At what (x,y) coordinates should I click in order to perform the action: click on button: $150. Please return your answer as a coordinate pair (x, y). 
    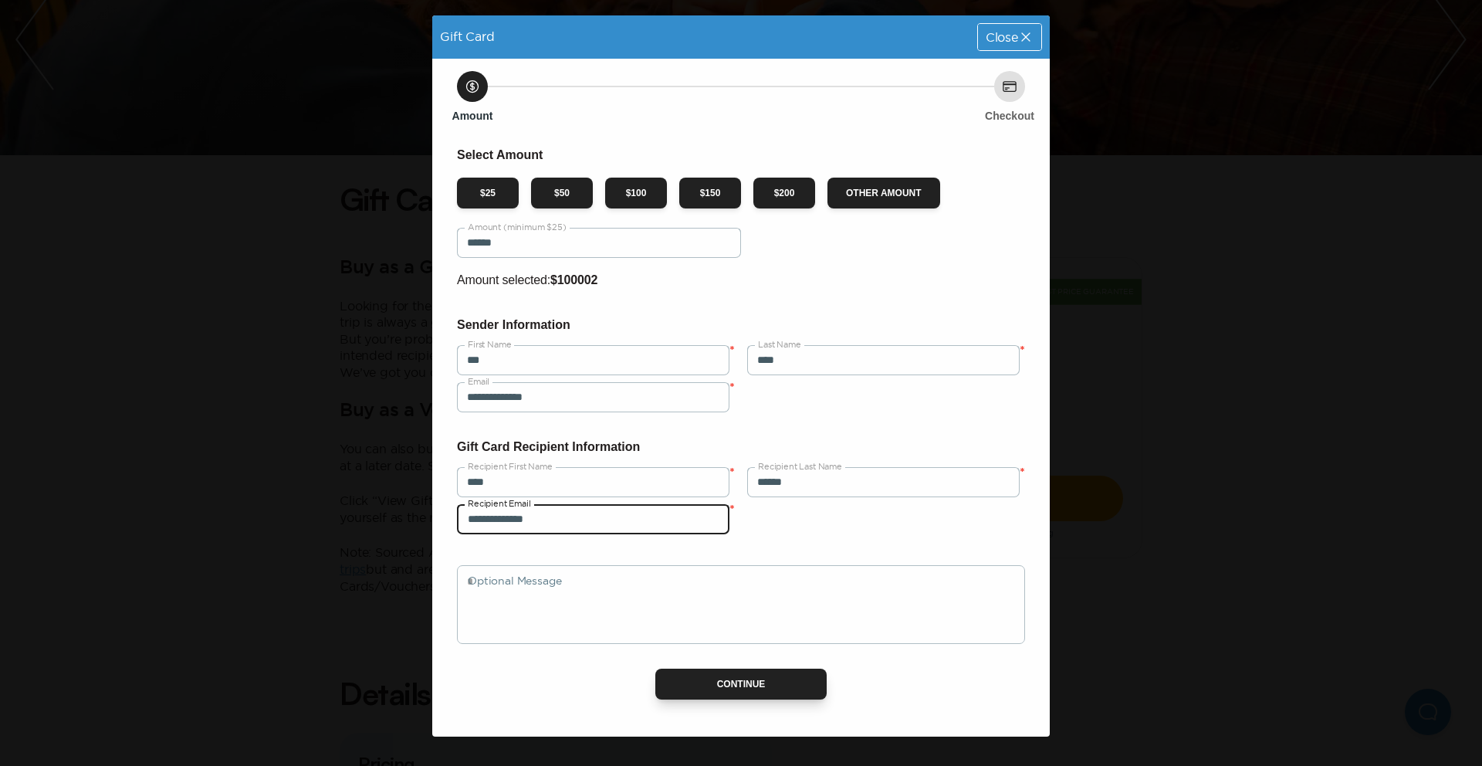
    Looking at the image, I should click on (710, 193).